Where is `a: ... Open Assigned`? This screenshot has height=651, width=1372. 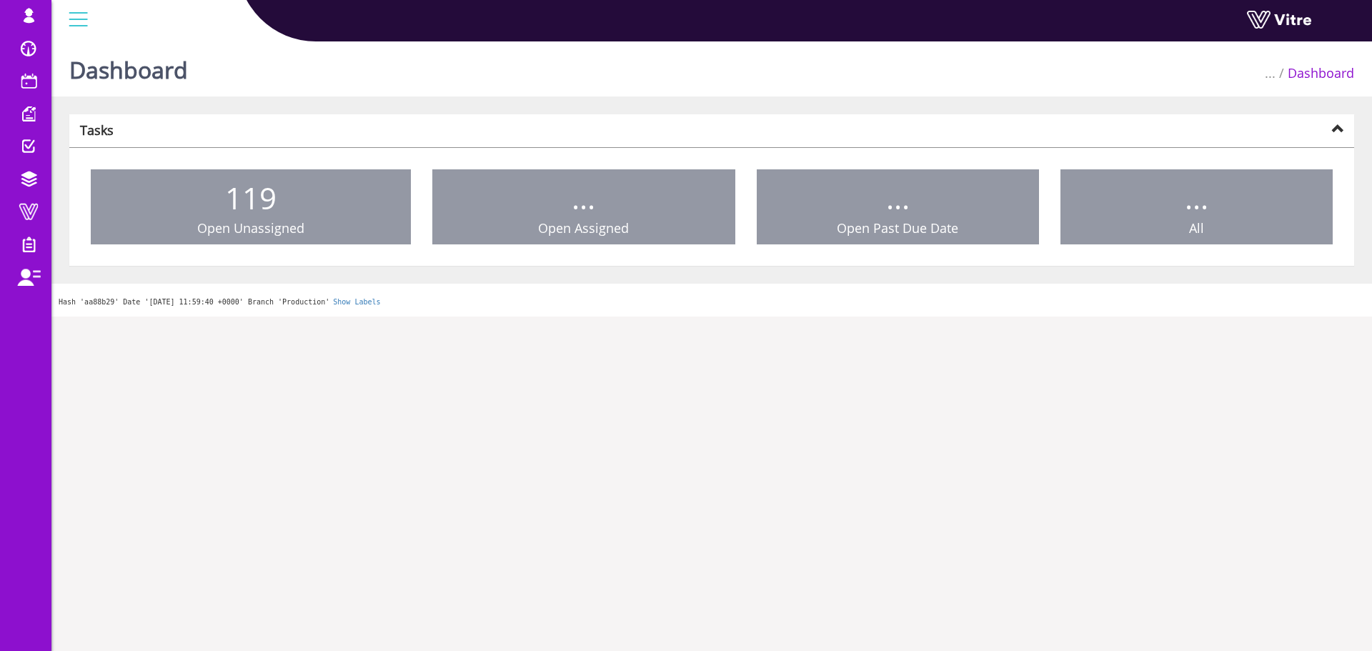 a: ... Open Assigned is located at coordinates (584, 207).